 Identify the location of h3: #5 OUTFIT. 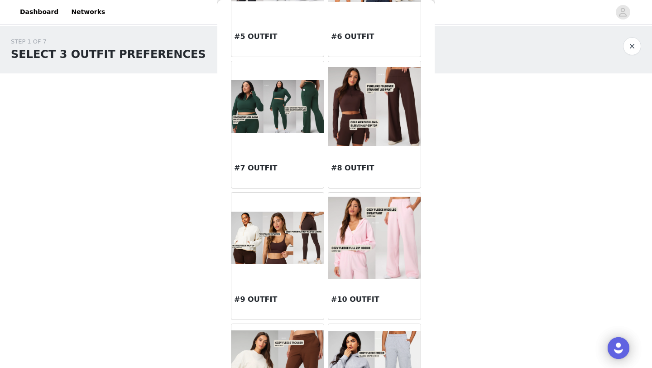
(277, 37).